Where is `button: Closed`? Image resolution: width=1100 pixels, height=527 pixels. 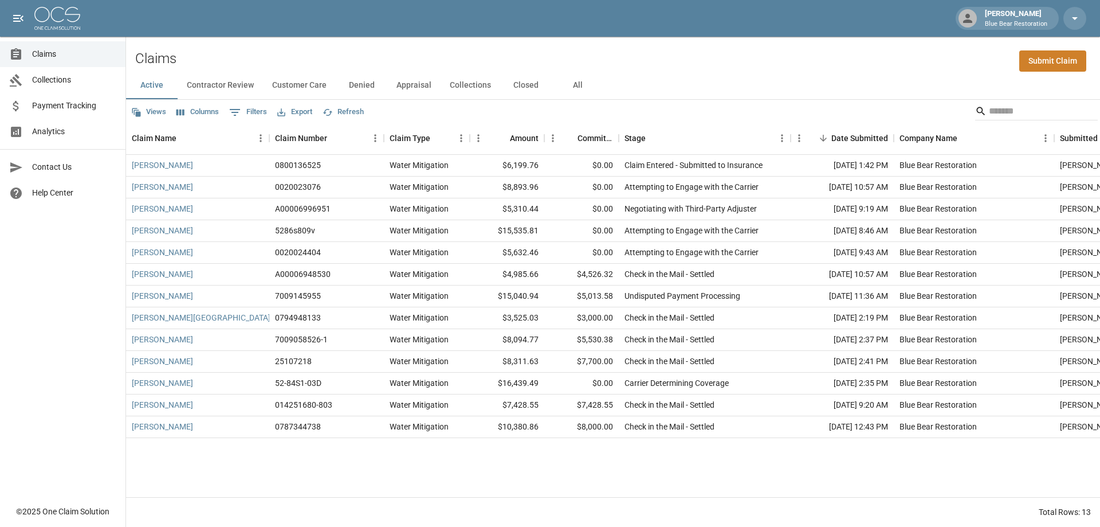
button: Closed is located at coordinates (526, 85).